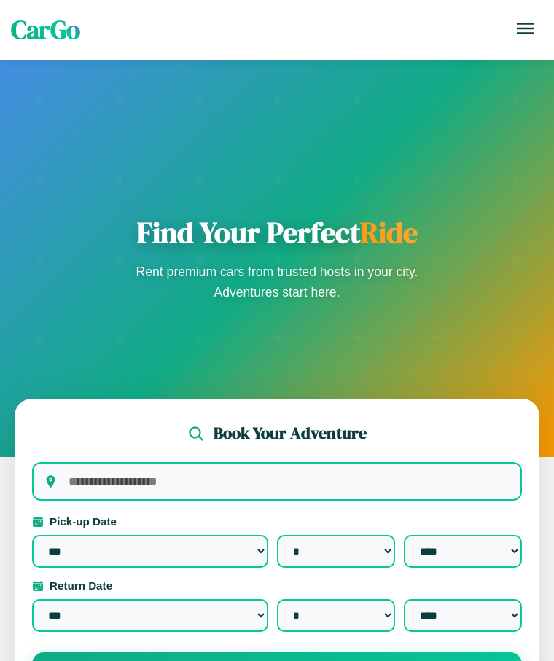  Describe the element at coordinates (277, 233) in the screenshot. I see `h1: Find Your Perfect` at that location.